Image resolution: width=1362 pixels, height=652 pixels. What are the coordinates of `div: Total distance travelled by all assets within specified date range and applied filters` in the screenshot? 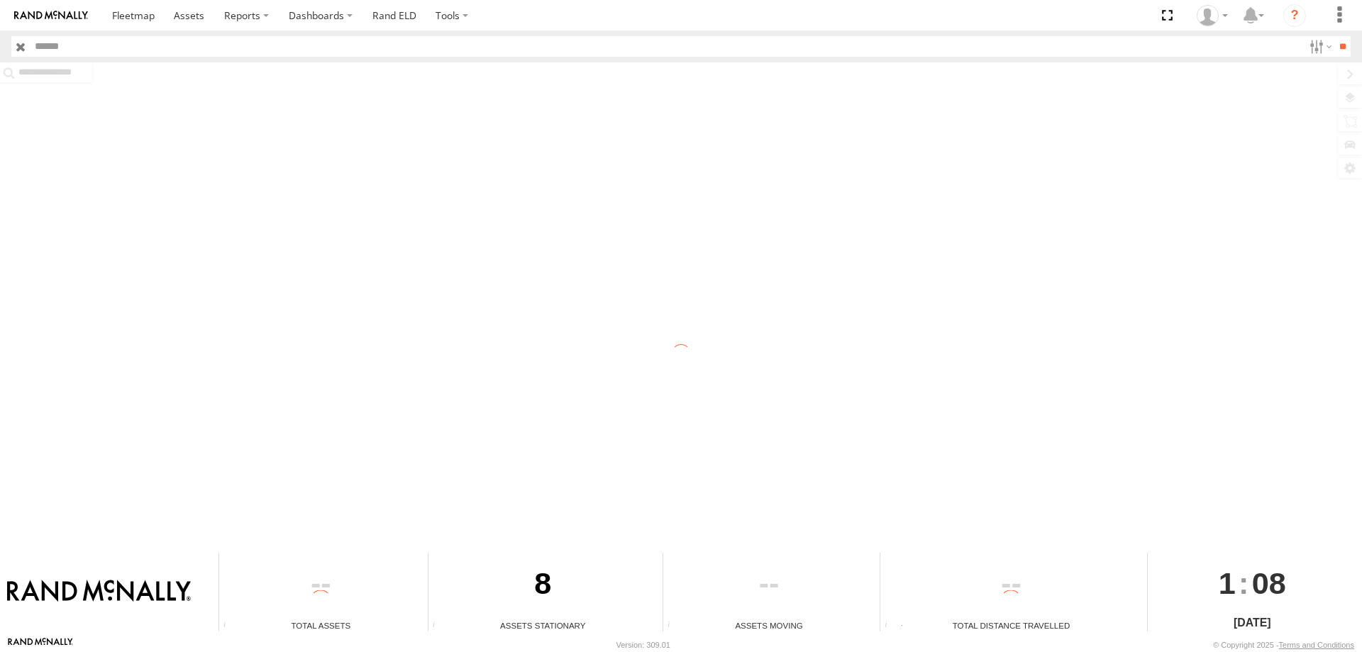 It's located at (891, 626).